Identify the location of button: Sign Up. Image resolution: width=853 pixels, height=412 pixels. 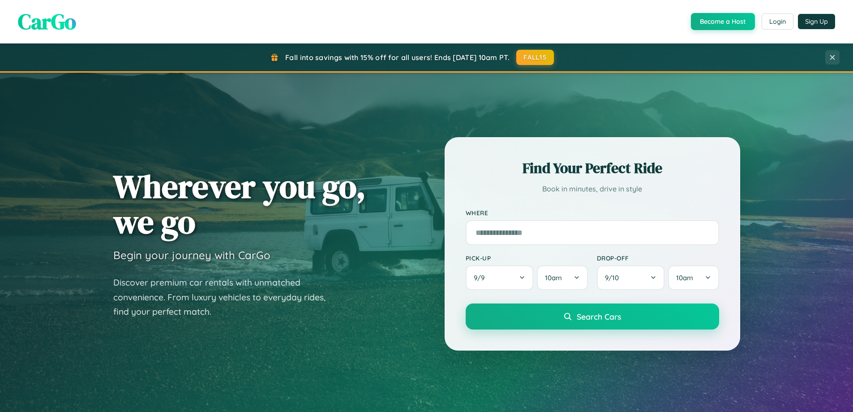
(817, 22).